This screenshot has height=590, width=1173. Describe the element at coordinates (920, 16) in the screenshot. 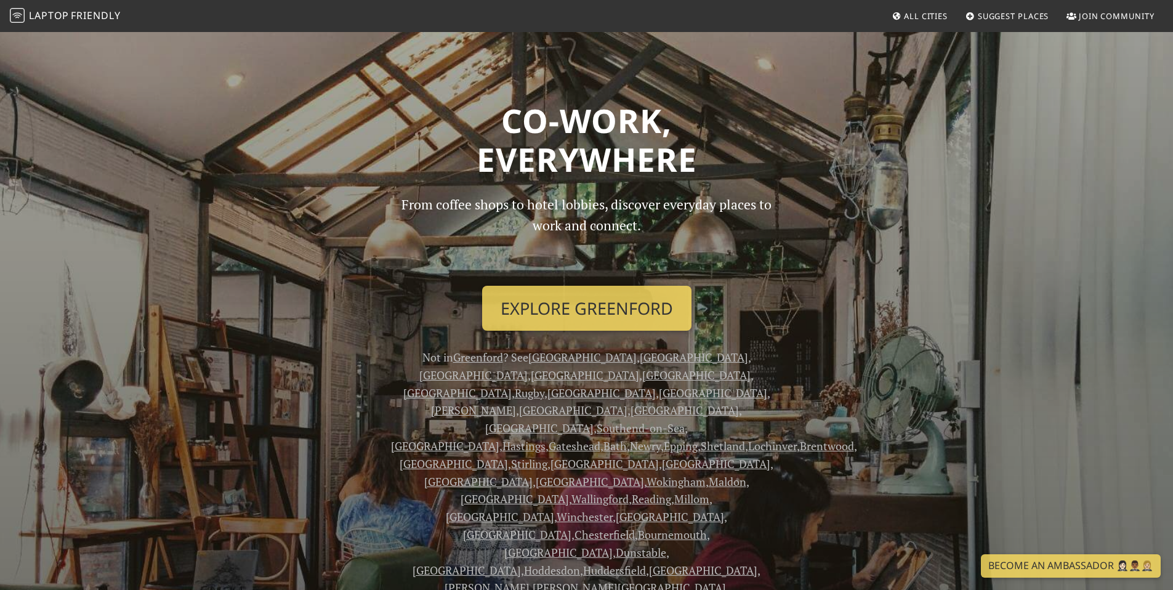

I see `a: All Cities` at that location.